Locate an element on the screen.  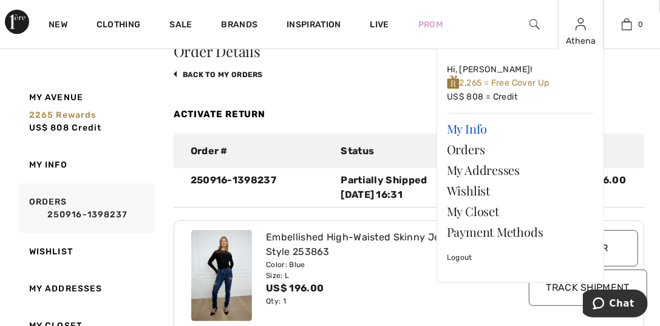
div: Order # is located at coordinates (259, 151).